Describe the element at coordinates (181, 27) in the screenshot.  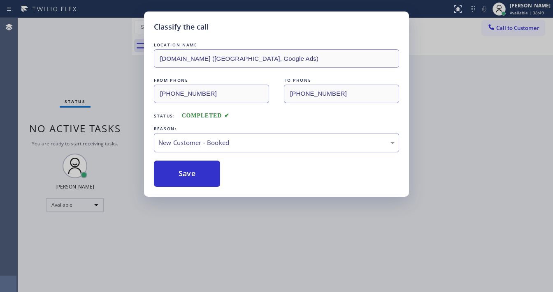
I see `h5: Classify the call` at that location.